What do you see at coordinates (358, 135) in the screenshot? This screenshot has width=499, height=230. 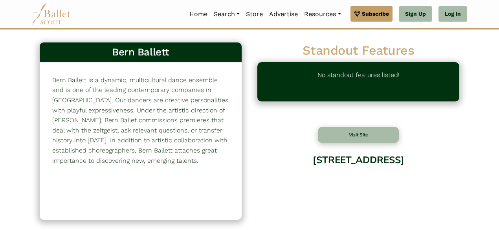 I see `a: Visit Site` at bounding box center [358, 135].